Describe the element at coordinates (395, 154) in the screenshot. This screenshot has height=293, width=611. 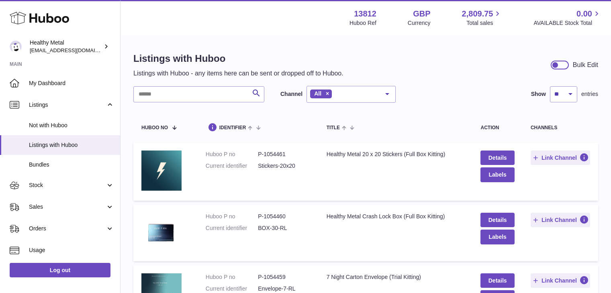
I see `div: Healthy Metal 20 x 20 Stickers (Full Box Kitting)` at that location.